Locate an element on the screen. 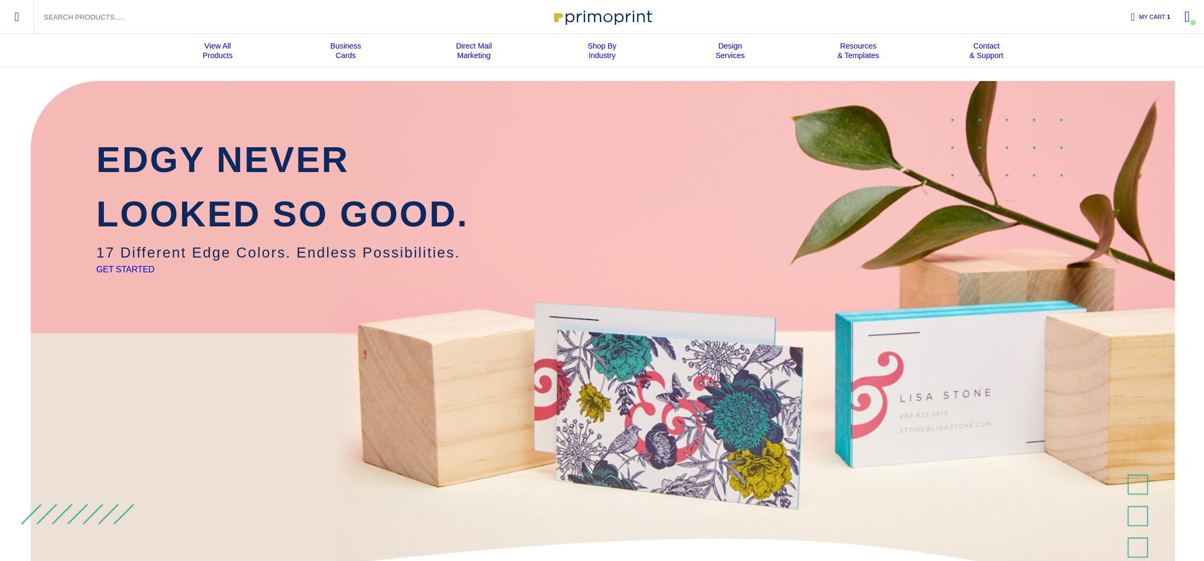 This screenshot has width=1204, height=561. span: Design is located at coordinates (730, 45).